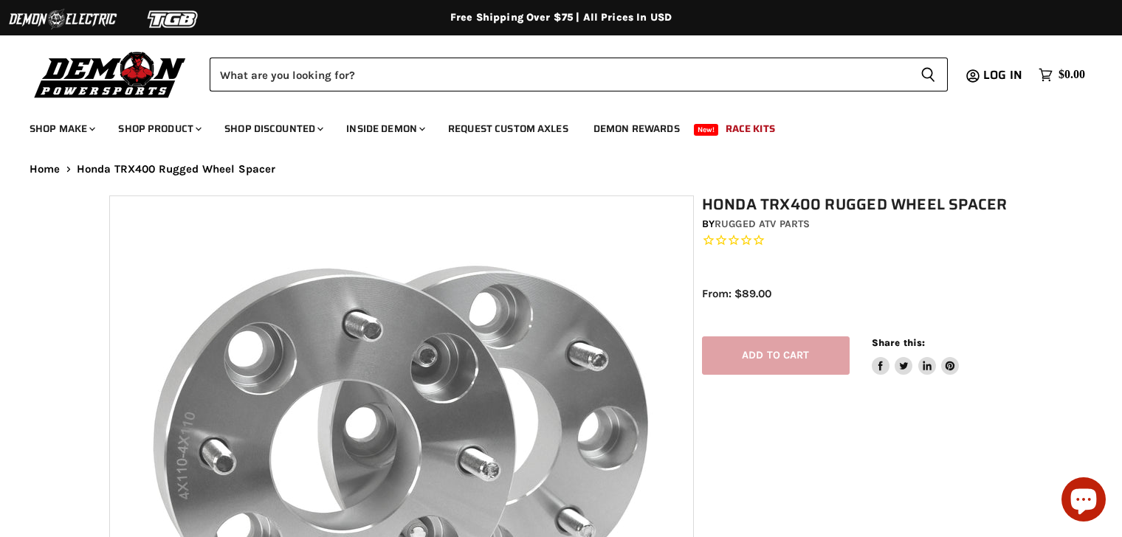  Describe the element at coordinates (750, 128) in the screenshot. I see `a: Race Kits` at that location.